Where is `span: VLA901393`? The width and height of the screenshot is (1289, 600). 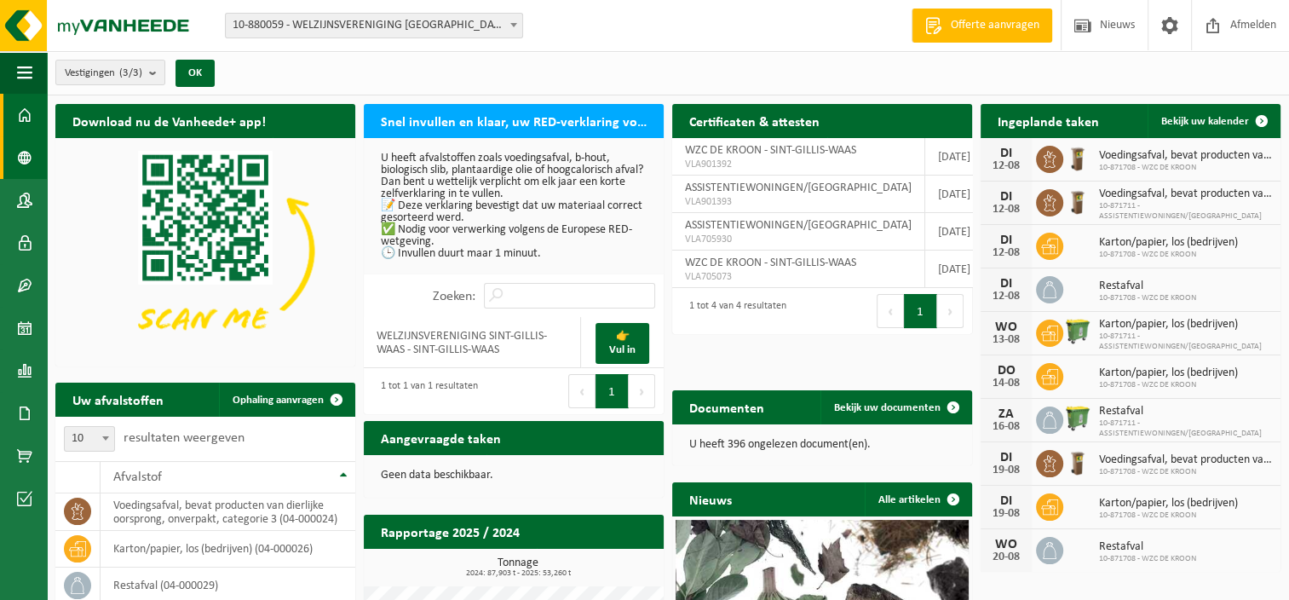
span: VLA901393 is located at coordinates (798, 202).